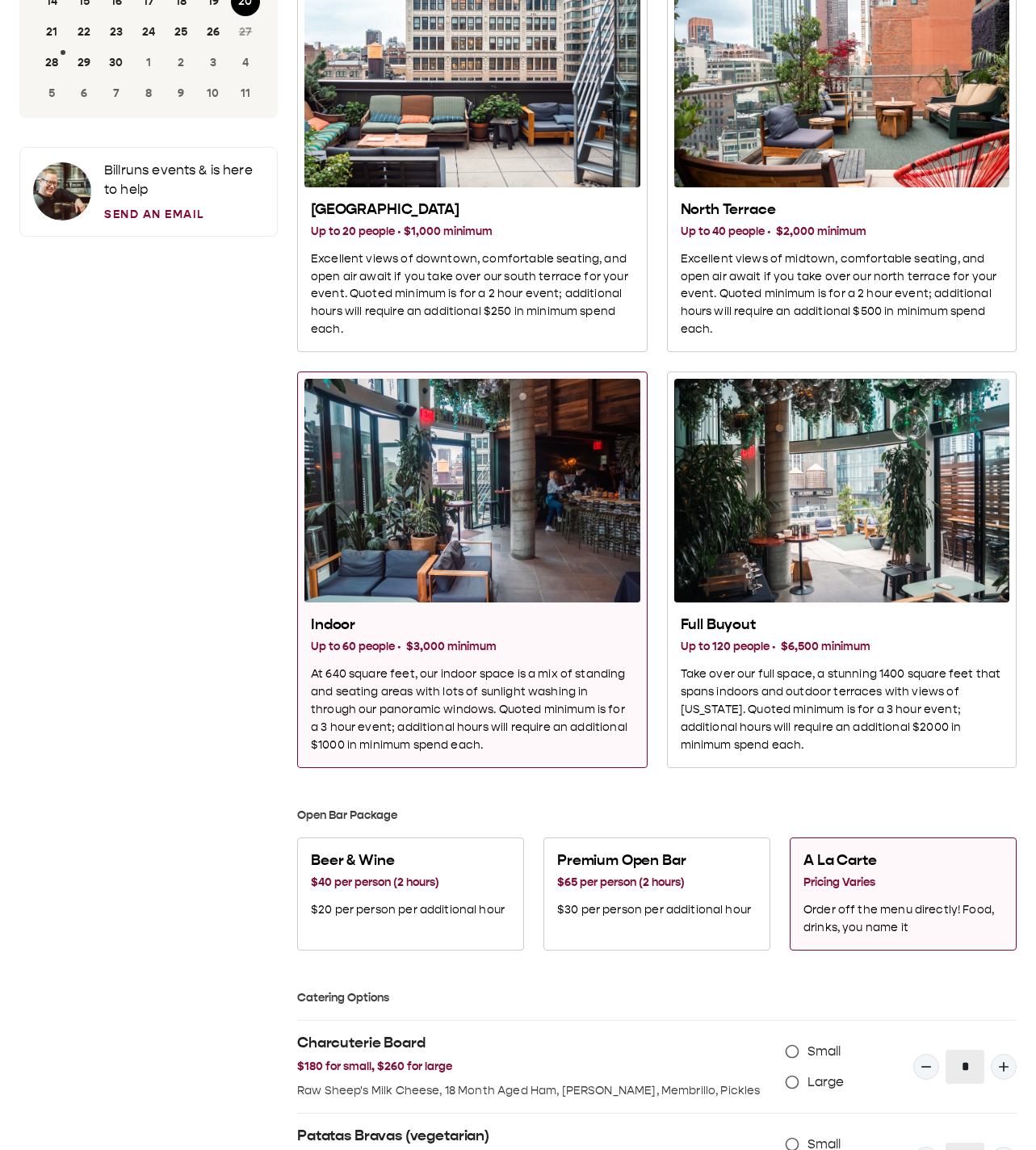 The image size is (1036, 1150). I want to click on div: Quantity Input, so click(964, 1066).